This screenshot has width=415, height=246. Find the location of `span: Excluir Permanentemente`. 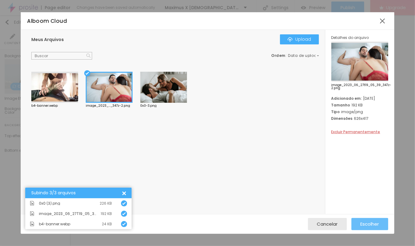

span: Excluir Permanentemente is located at coordinates (356, 132).